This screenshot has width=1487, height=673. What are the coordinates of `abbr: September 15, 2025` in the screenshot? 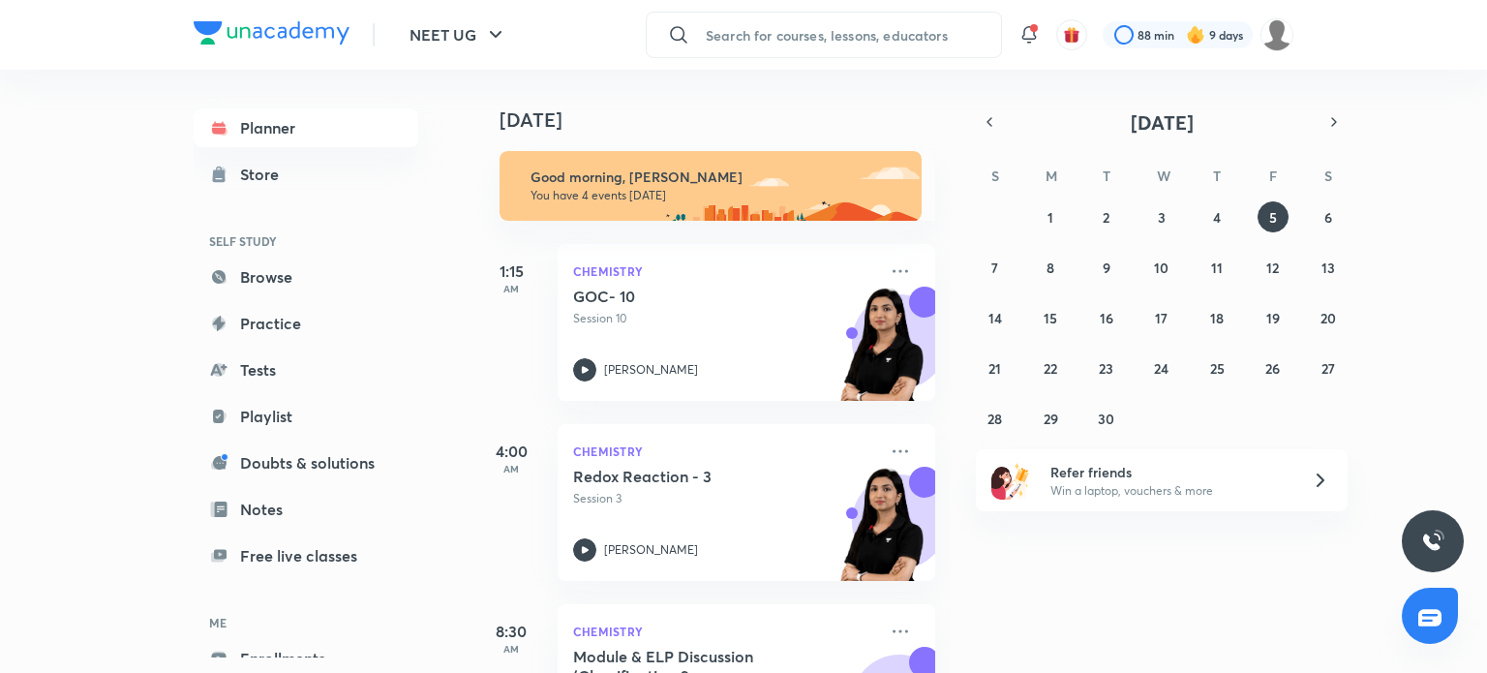 It's located at (1050, 318).